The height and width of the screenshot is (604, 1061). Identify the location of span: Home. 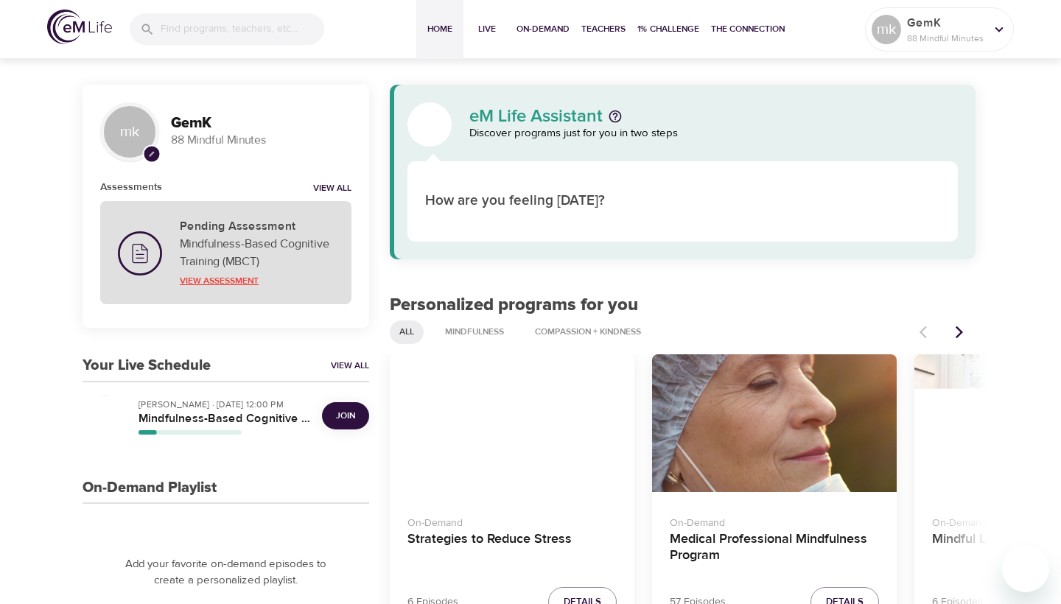
(440, 29).